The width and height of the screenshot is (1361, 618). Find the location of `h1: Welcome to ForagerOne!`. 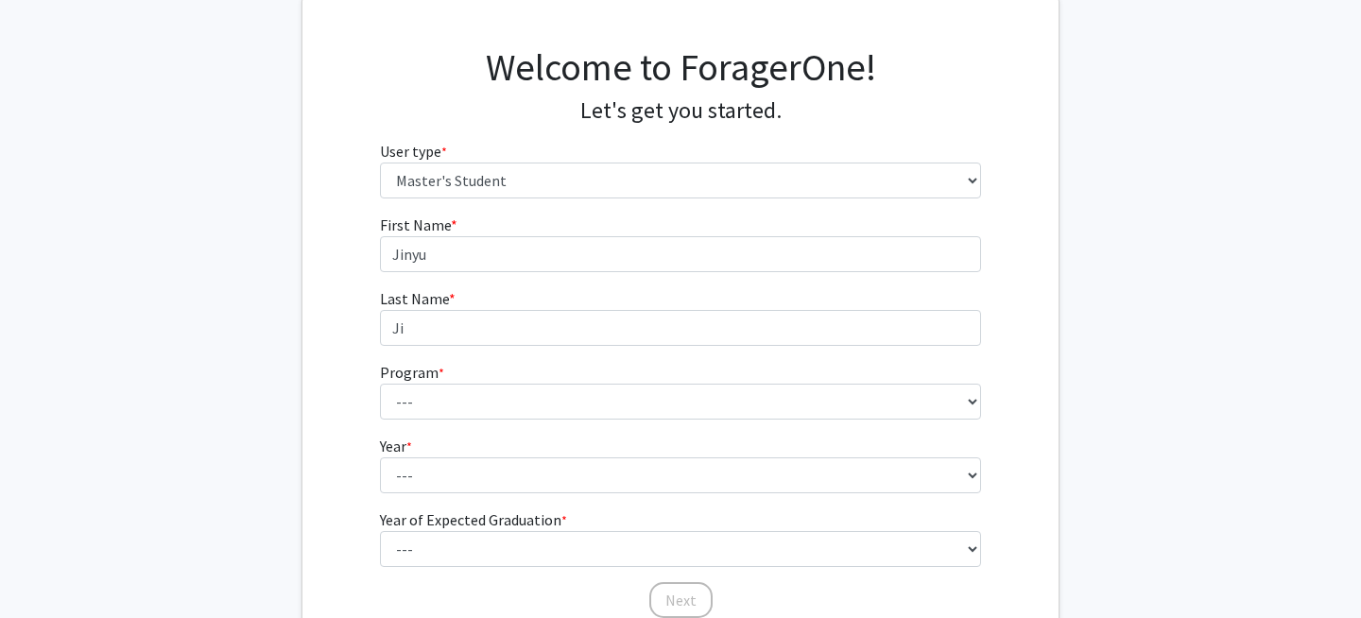

h1: Welcome to ForagerOne! is located at coordinates (680, 67).